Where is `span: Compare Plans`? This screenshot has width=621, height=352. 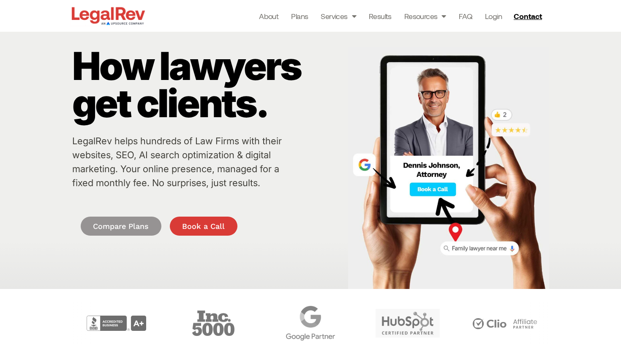 span: Compare Plans is located at coordinates (121, 226).